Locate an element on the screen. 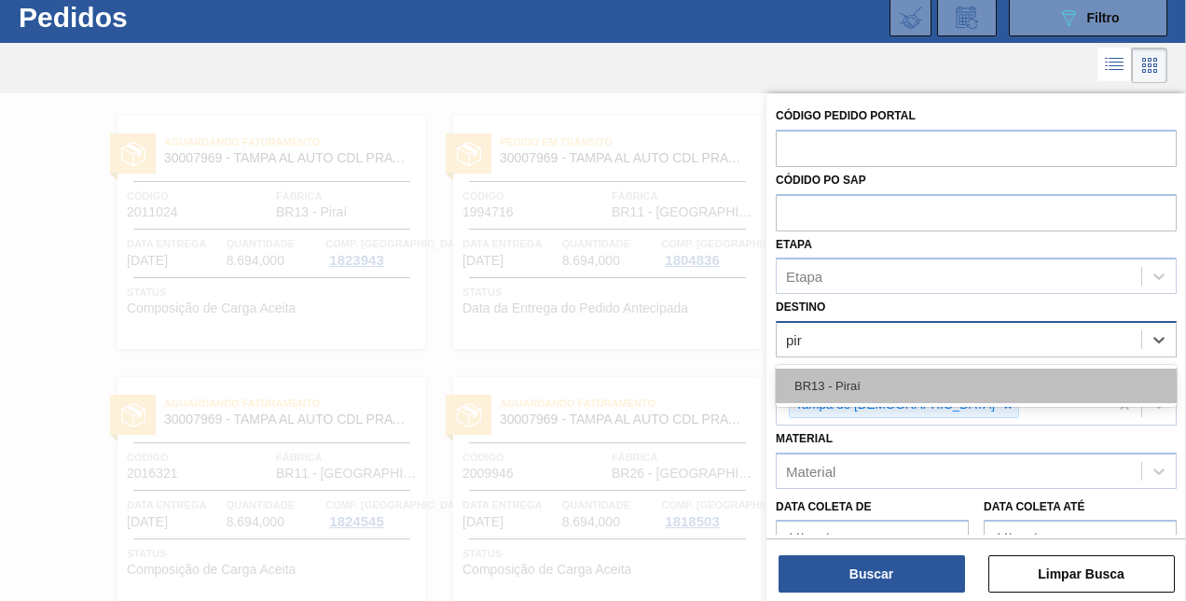 This screenshot has width=1186, height=601. div: Visão em Lista is located at coordinates (1115, 65).